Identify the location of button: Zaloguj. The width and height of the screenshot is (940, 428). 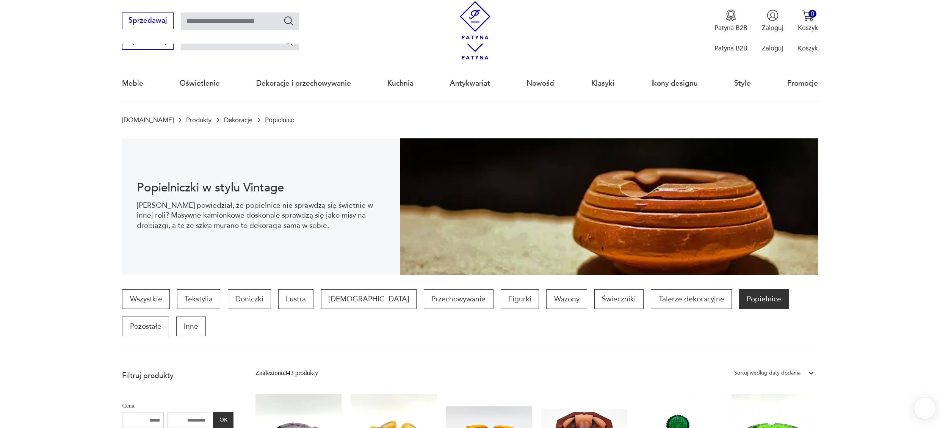
(772, 21).